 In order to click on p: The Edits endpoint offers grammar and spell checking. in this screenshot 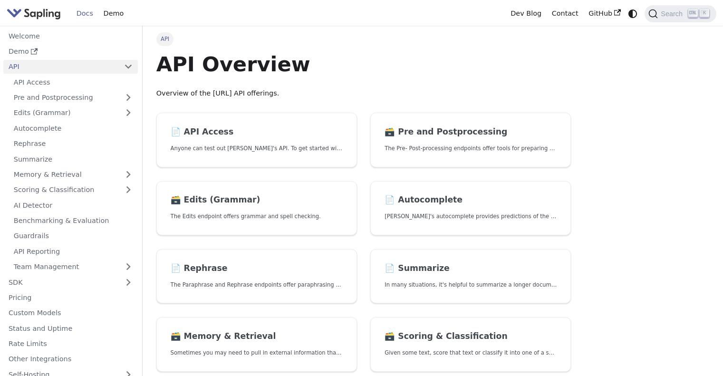, I will do `click(257, 216)`.